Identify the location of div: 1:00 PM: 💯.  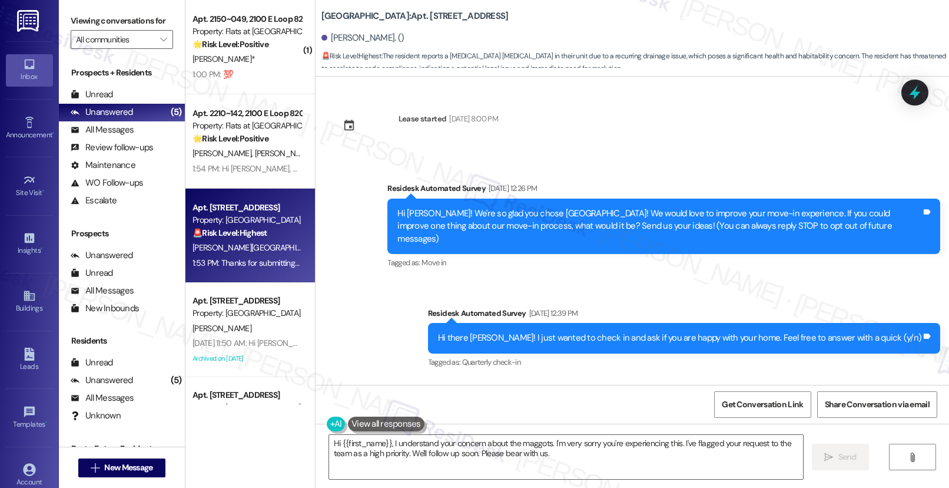
(213, 74).